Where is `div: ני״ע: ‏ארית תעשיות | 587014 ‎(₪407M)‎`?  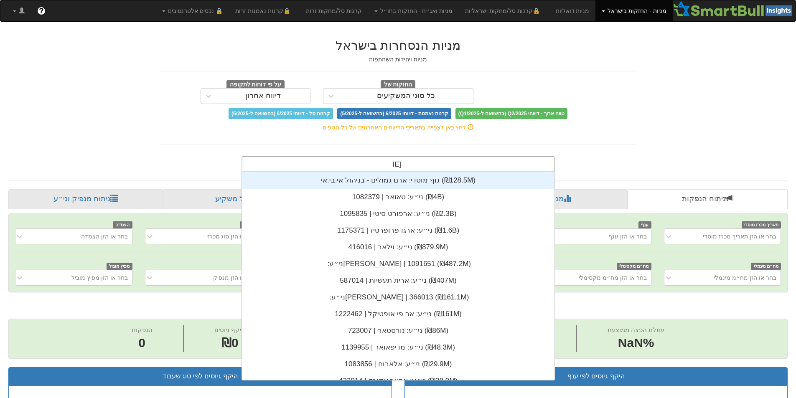
div: ני״ע: ‏ארית תעשיות | 587014 ‎(₪407M)‎ is located at coordinates (398, 281).